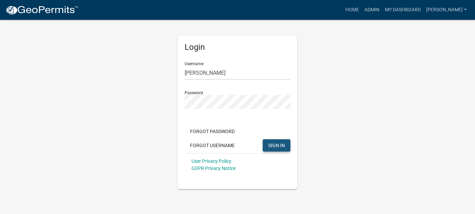  Describe the element at coordinates (372, 10) in the screenshot. I see `a: Admin` at that location.